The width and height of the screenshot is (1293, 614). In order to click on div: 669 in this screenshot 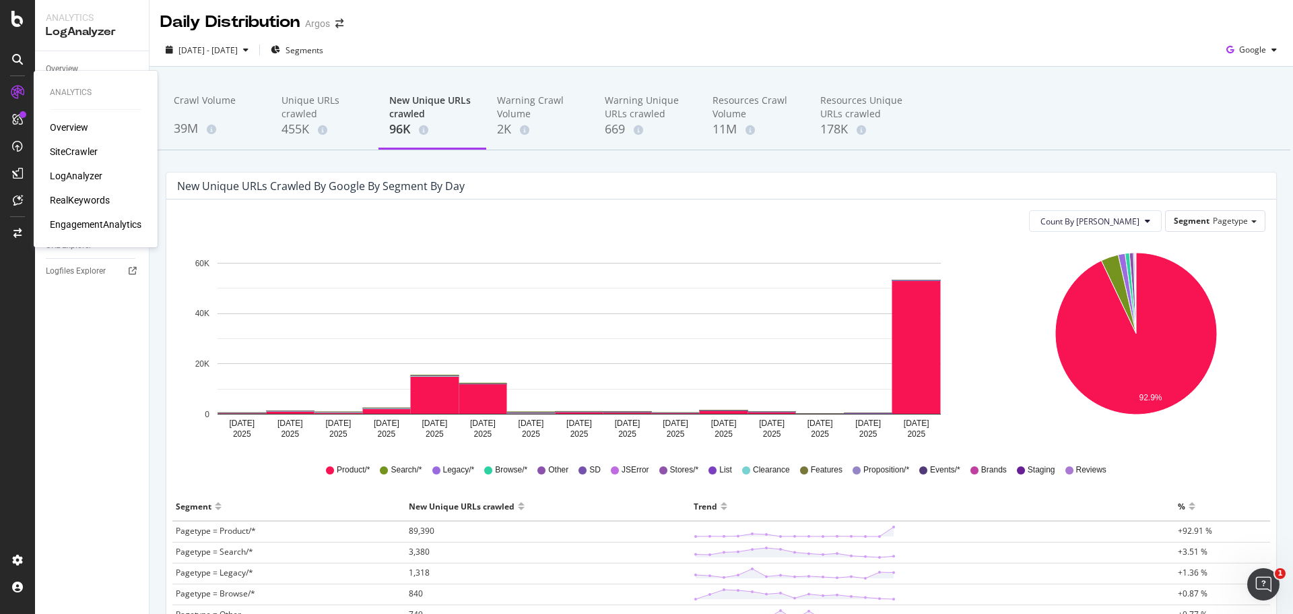, I will do `click(648, 129)`.